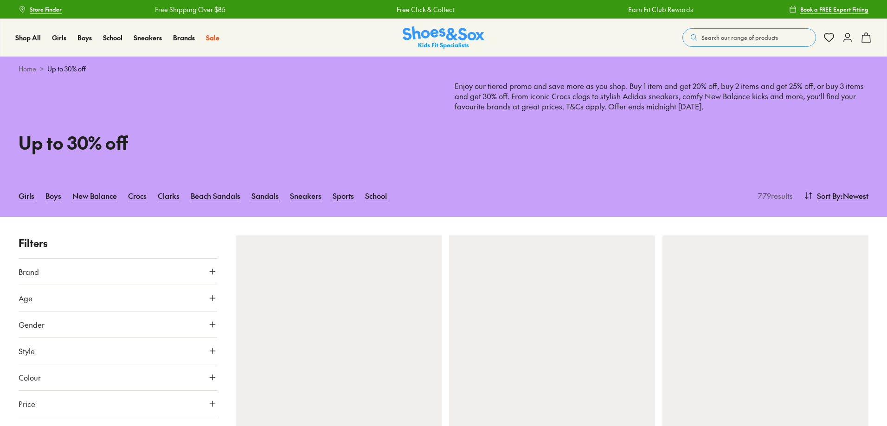 This screenshot has width=887, height=426. I want to click on a: Earn Fit Club Rewards, so click(660, 9).